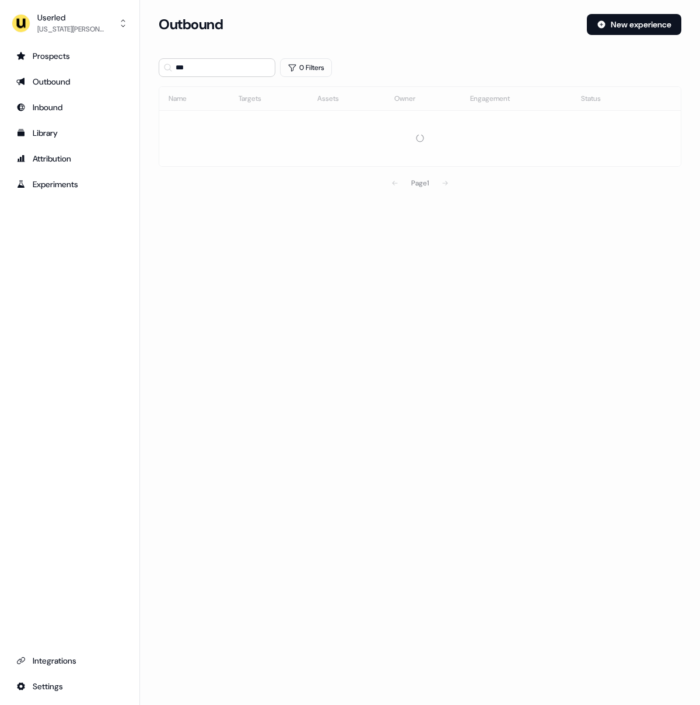 This screenshot has height=705, width=700. I want to click on div: Integrations, so click(69, 661).